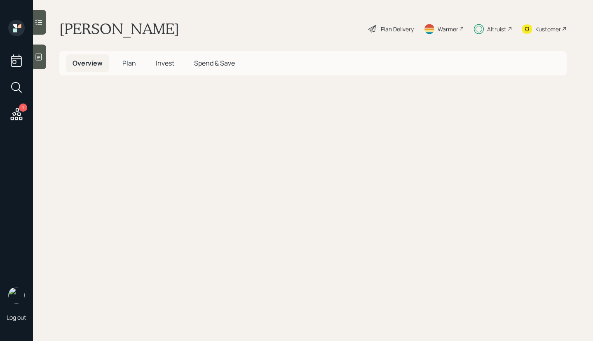  Describe the element at coordinates (87, 63) in the screenshot. I see `span: Overview` at that location.